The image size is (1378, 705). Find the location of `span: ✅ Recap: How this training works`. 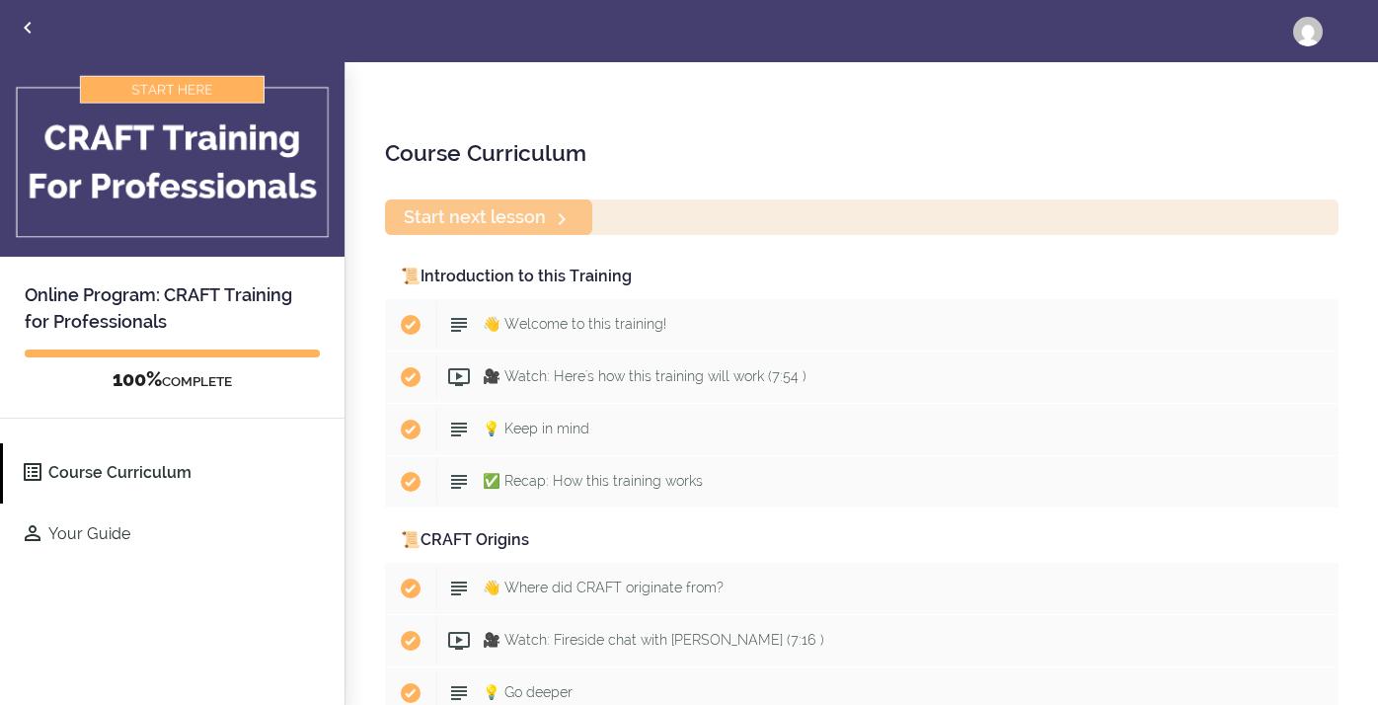

span: ✅ Recap: How this training works is located at coordinates (592, 481).